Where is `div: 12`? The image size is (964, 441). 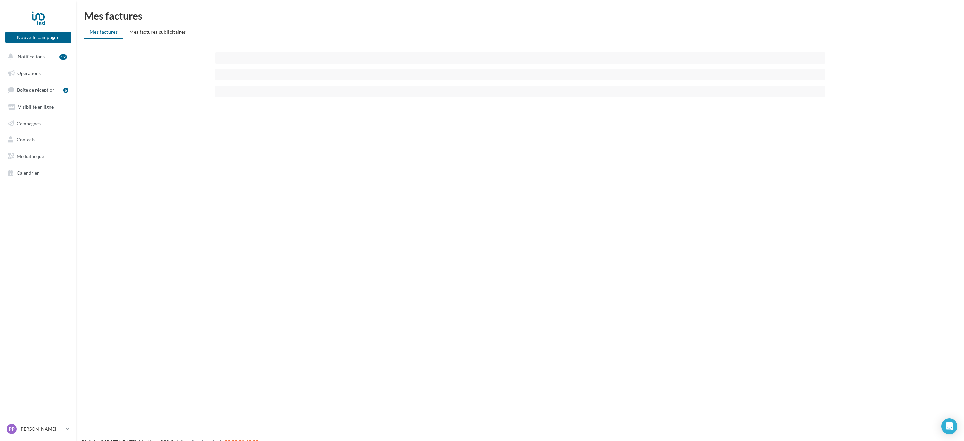 div: 12 is located at coordinates (63, 57).